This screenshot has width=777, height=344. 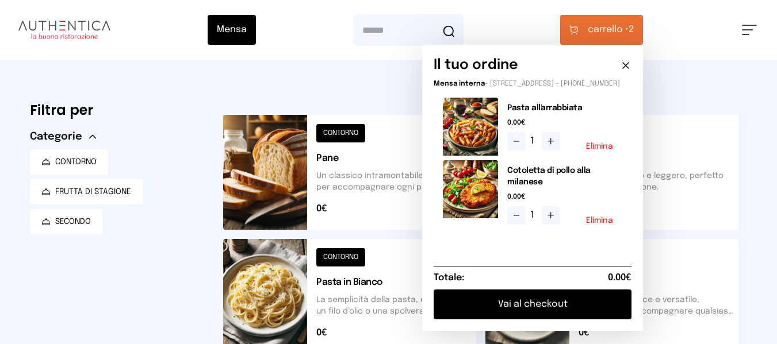 What do you see at coordinates (66, 222) in the screenshot?
I see `button: SECONDO` at bounding box center [66, 222].